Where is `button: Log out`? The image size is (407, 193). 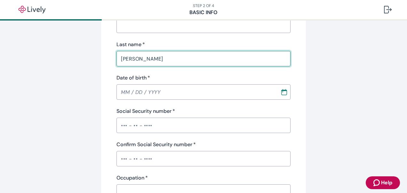
button: Log out is located at coordinates (388, 10).